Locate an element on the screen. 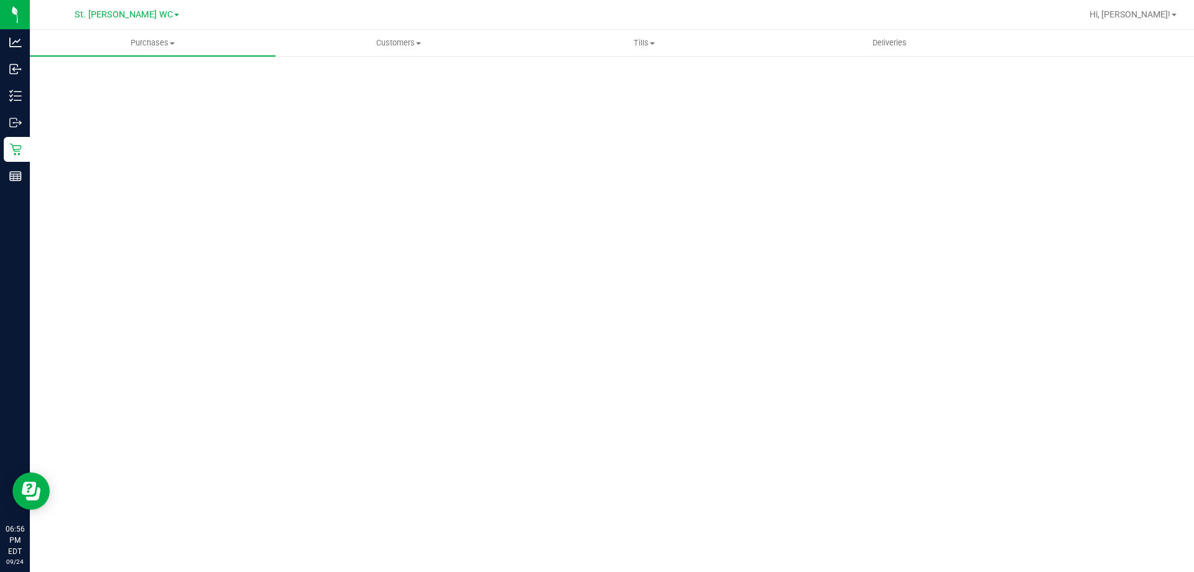 The width and height of the screenshot is (1194, 572). inline-svg: Reports is located at coordinates (16, 176).